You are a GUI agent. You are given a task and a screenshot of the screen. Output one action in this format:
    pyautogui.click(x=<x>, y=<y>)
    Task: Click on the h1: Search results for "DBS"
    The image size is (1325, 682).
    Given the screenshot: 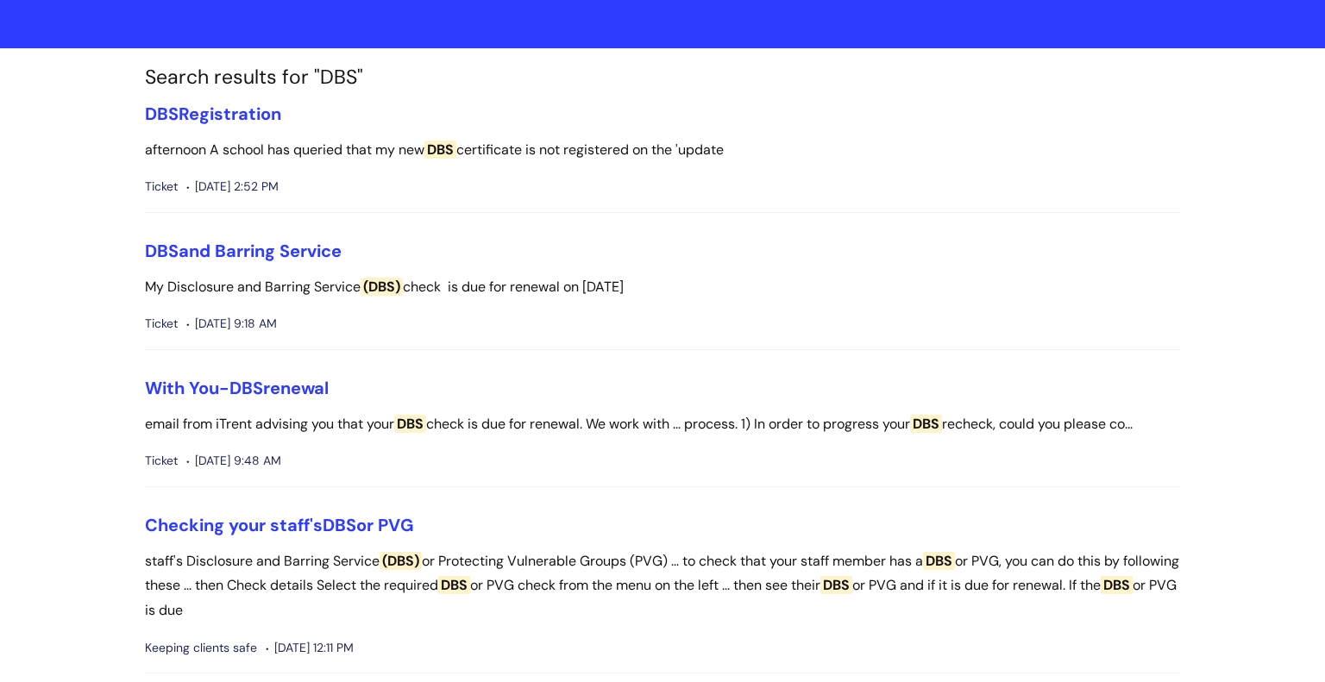 What is the action you would take?
    pyautogui.click(x=663, y=78)
    